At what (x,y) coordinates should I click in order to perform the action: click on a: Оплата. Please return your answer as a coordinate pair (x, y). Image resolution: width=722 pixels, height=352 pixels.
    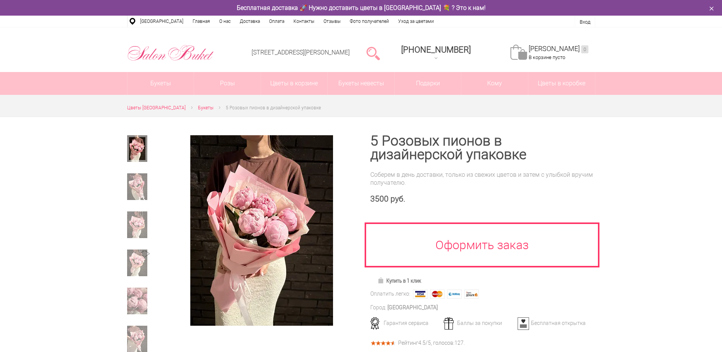
    Looking at the image, I should click on (277, 21).